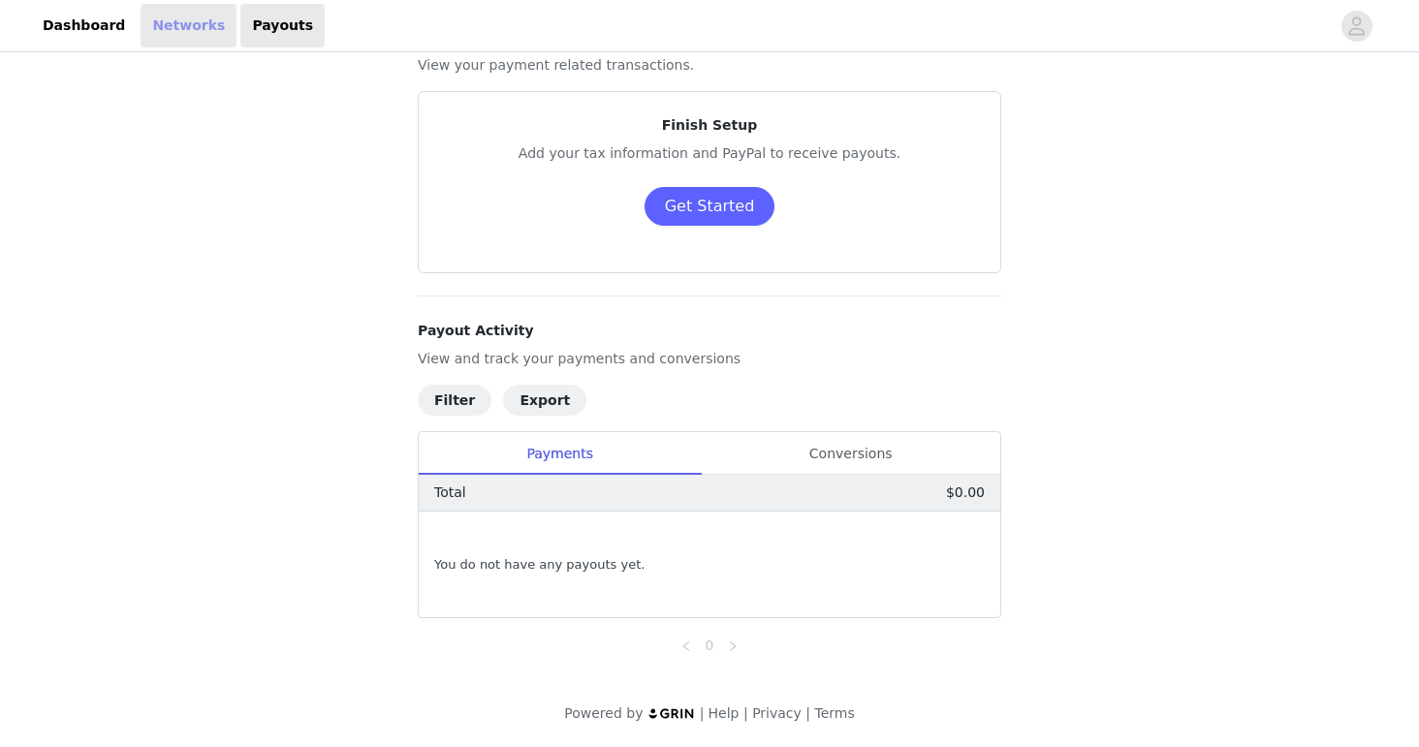 Image resolution: width=1419 pixels, height=747 pixels. I want to click on a: Terms, so click(834, 714).